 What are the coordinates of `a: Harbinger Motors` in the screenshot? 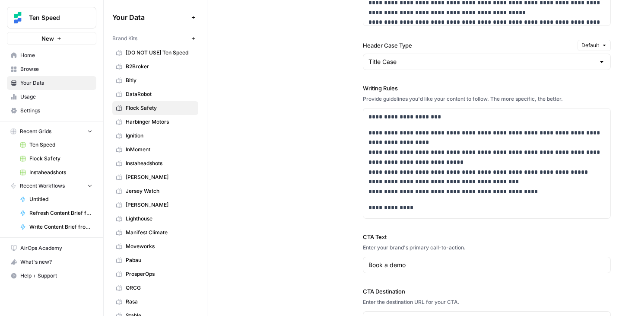 It's located at (155, 122).